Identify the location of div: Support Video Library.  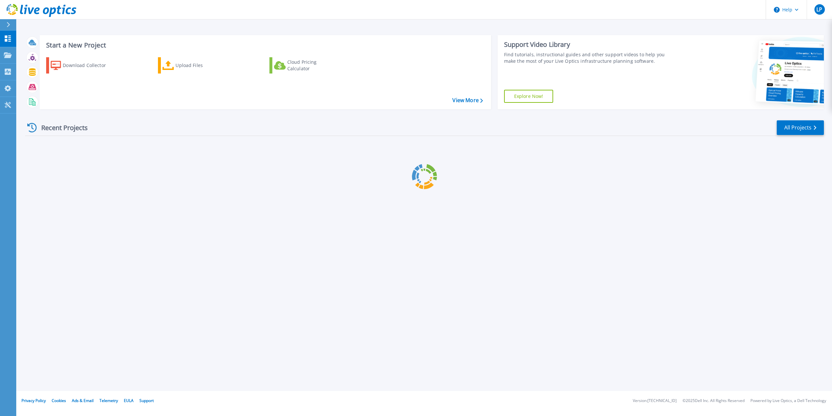
(588, 45).